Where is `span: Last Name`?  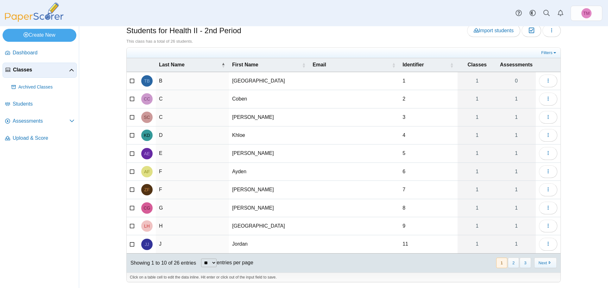 span: Last Name is located at coordinates (172, 65).